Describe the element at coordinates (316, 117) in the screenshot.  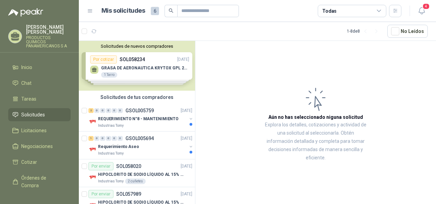
I see `h3: Aún no has seleccionado niguna solicitud` at that location.